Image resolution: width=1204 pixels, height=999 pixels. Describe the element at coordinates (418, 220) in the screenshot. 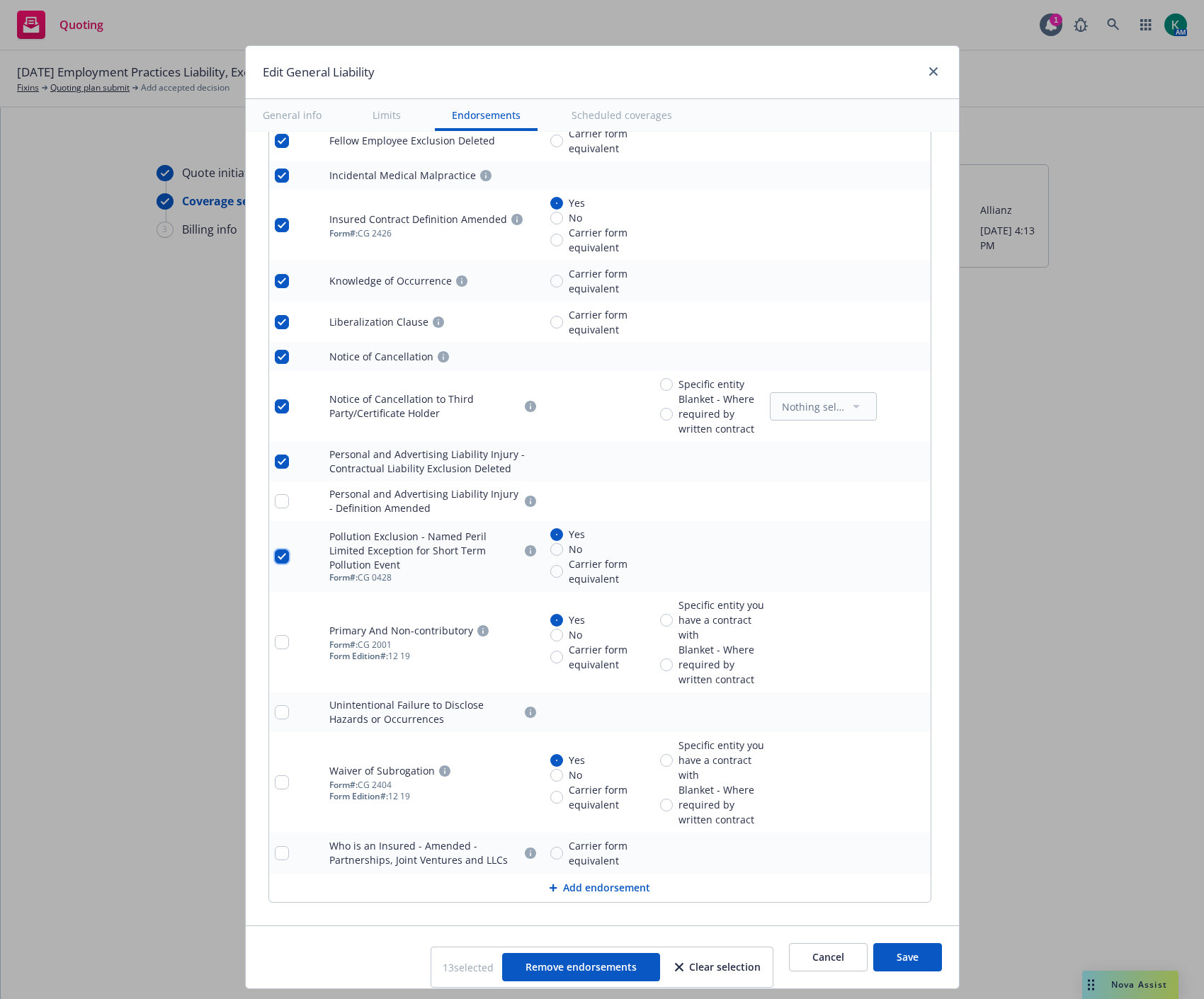

I see `div: Insured Contract Definition Amended` at that location.